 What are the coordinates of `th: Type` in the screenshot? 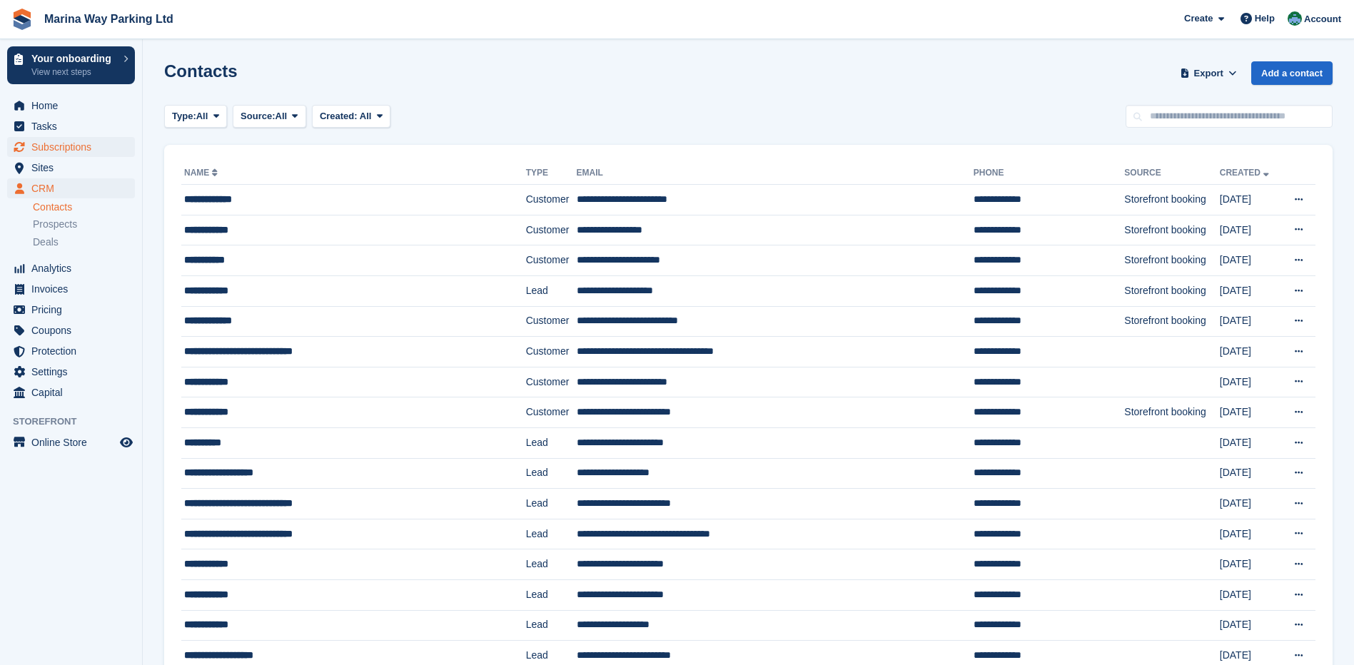 It's located at (551, 173).